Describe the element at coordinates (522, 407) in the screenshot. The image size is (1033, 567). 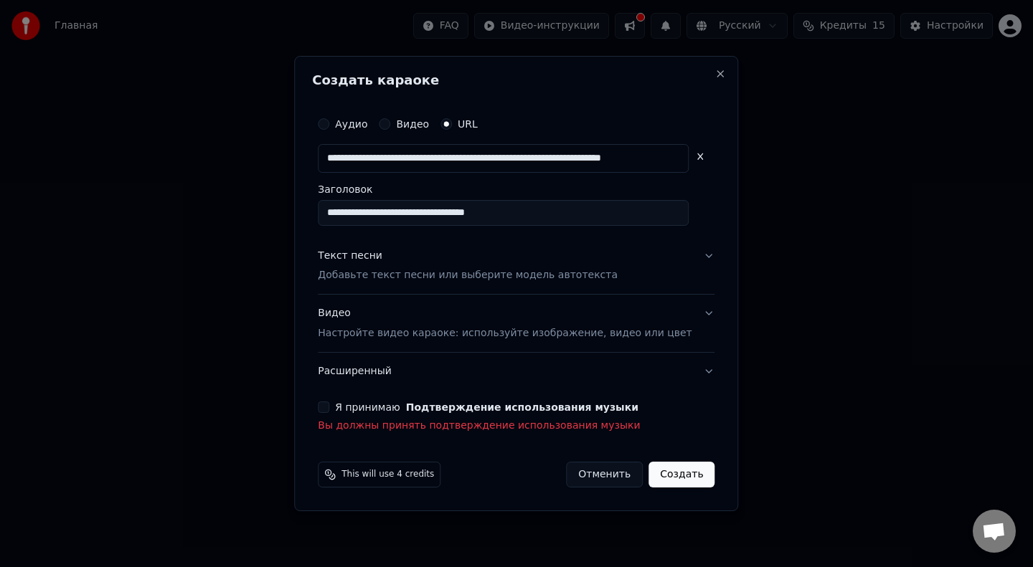
I see `button: Я принимаю` at that location.